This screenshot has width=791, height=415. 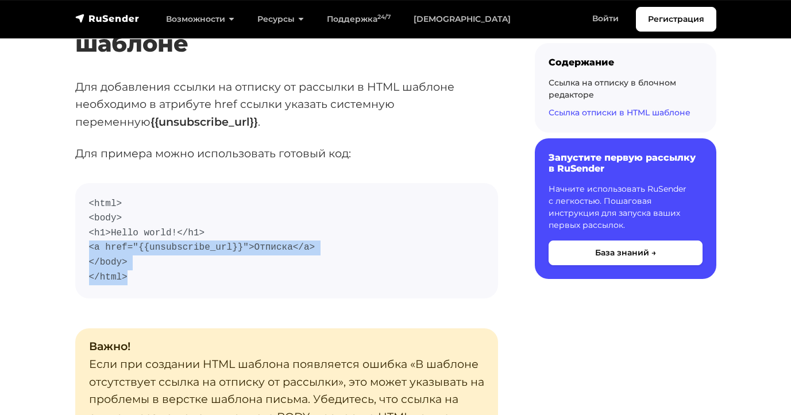 I want to click on a: Возможности, so click(x=200, y=19).